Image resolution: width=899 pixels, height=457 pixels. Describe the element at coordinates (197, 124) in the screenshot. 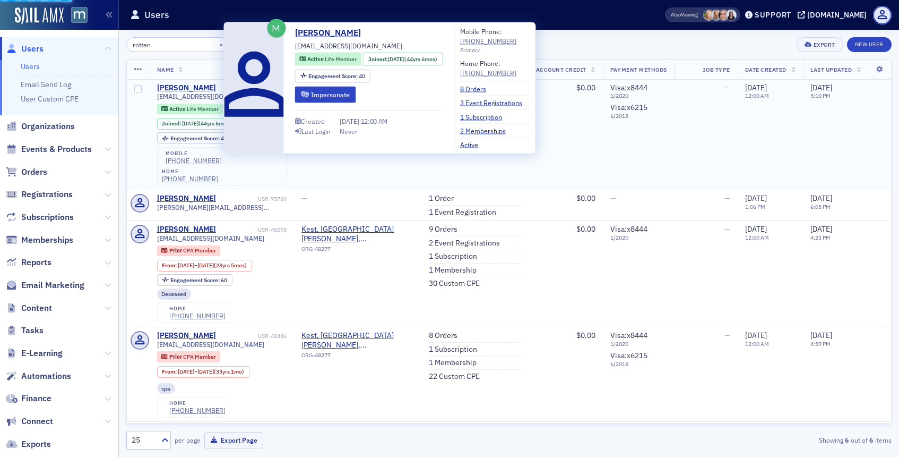

I see `div: Joined: 1981-01-22 00:00:00` at that location.